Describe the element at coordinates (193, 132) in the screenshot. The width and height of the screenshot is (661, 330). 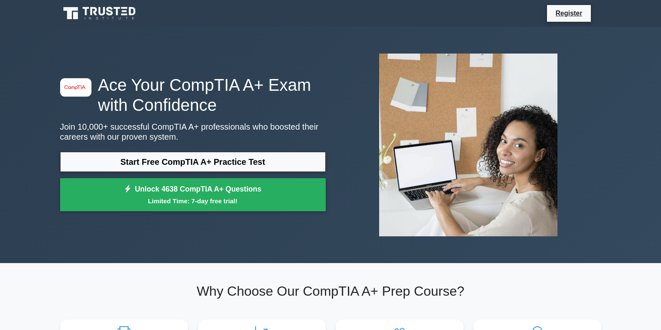
I see `p: Join 10,000+ successful CompTIA A+ professionals who boosted their careers with our proven system.` at that location.